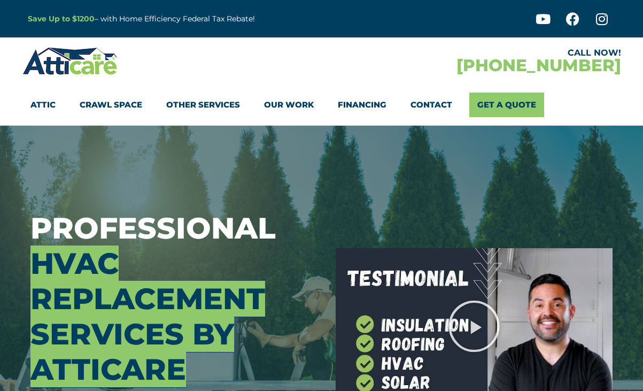 The width and height of the screenshot is (643, 391). I want to click on div: Play Video, so click(474, 326).